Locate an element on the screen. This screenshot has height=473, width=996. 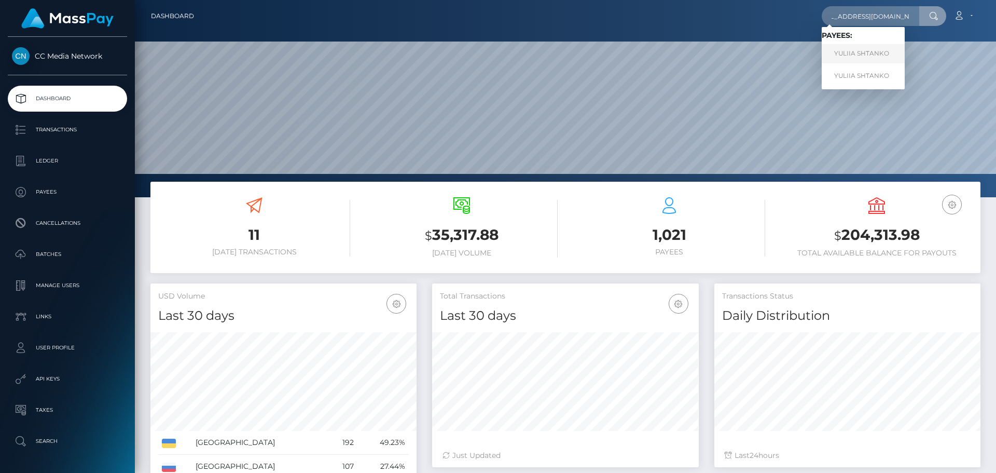
p: API Keys is located at coordinates (67, 379).